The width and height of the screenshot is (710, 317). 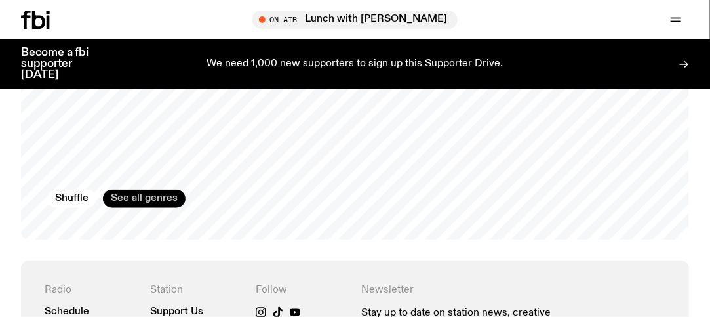 I want to click on h4: Follow, so click(x=302, y=290).